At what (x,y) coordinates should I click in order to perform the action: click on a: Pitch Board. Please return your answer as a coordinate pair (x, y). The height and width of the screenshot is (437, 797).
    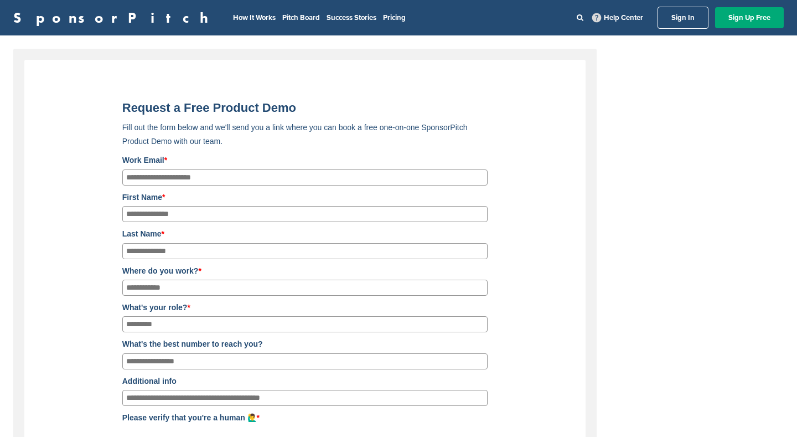
    Looking at the image, I should click on (301, 18).